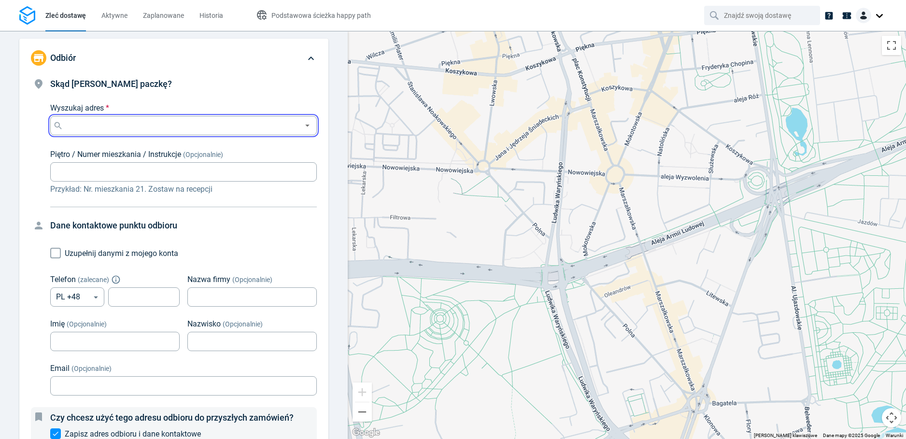 This screenshot has width=906, height=439. Describe the element at coordinates (763, 15) in the screenshot. I see `input: Znajdź swoją dostawę` at that location.